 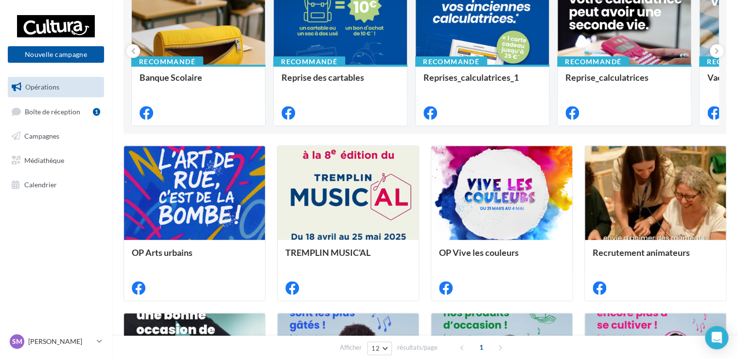 What do you see at coordinates (471, 77) in the screenshot?
I see `span: Reprises_calculatrices_1` at bounding box center [471, 77].